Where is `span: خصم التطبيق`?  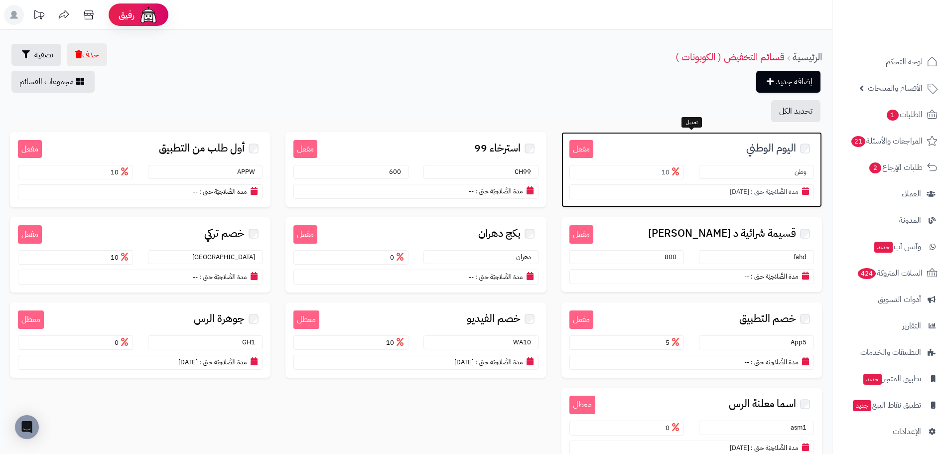
span: خصم التطبيق is located at coordinates (767, 318).